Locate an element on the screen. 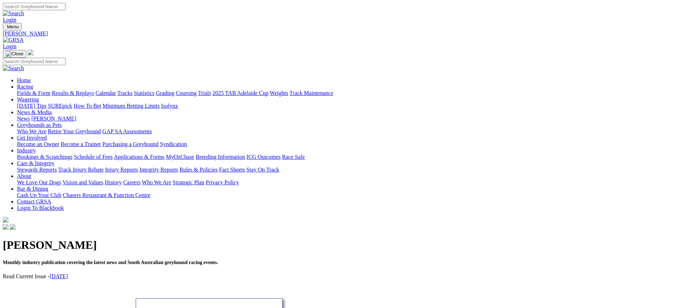 This screenshot has width=674, height=308. a: GAP SA Assessments is located at coordinates (127, 131).